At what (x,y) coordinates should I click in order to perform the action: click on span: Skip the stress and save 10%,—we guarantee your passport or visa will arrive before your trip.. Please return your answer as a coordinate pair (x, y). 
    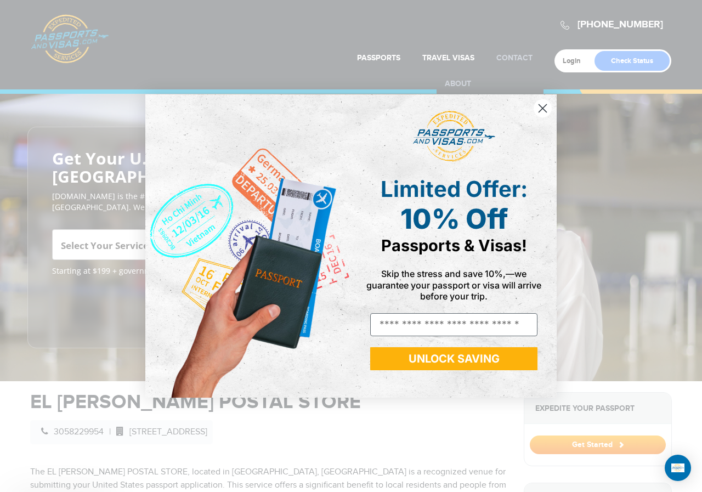
    Looking at the image, I should click on (454, 285).